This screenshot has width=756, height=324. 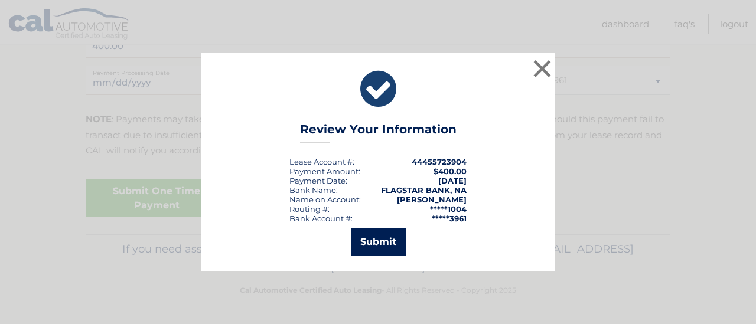 What do you see at coordinates (450, 171) in the screenshot?
I see `span: $400.00` at bounding box center [450, 171].